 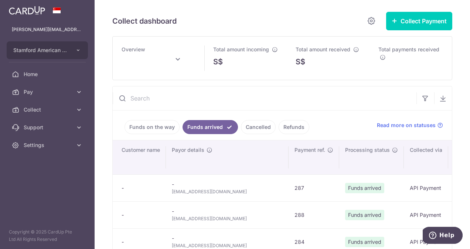 I want to click on input: Search, so click(x=264, y=98).